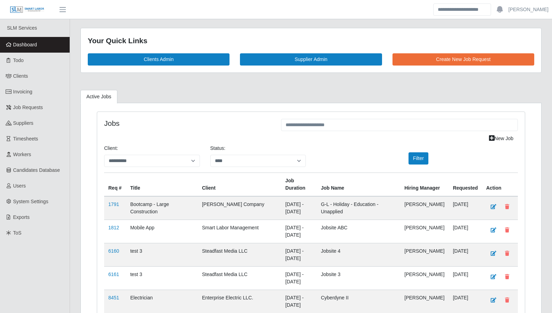 This screenshot has height=313, width=552. Describe the element at coordinates (23, 92) in the screenshot. I see `span: Invoicing` at that location.